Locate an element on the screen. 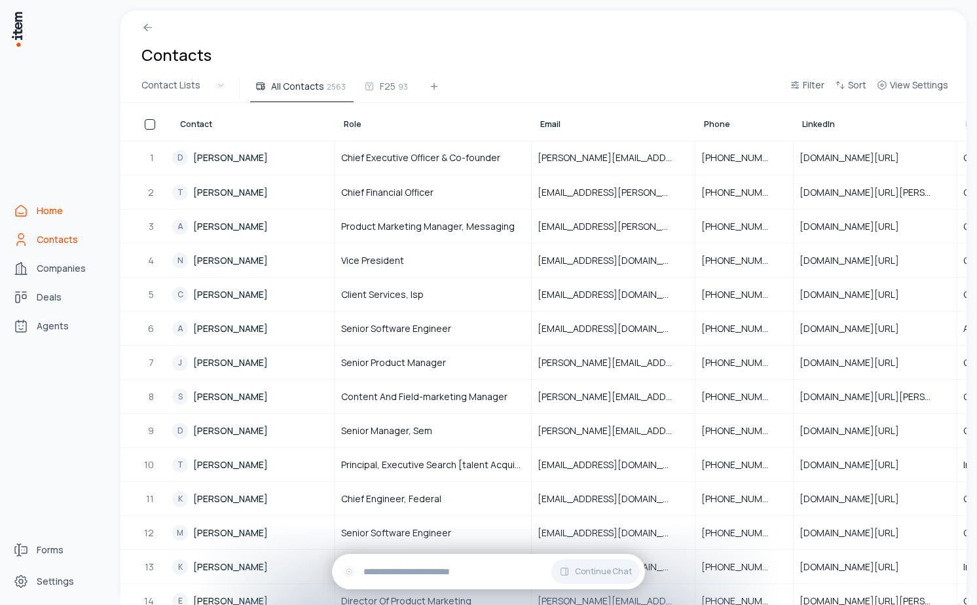 Image resolution: width=977 pixels, height=605 pixels. th: Email is located at coordinates (613, 122).